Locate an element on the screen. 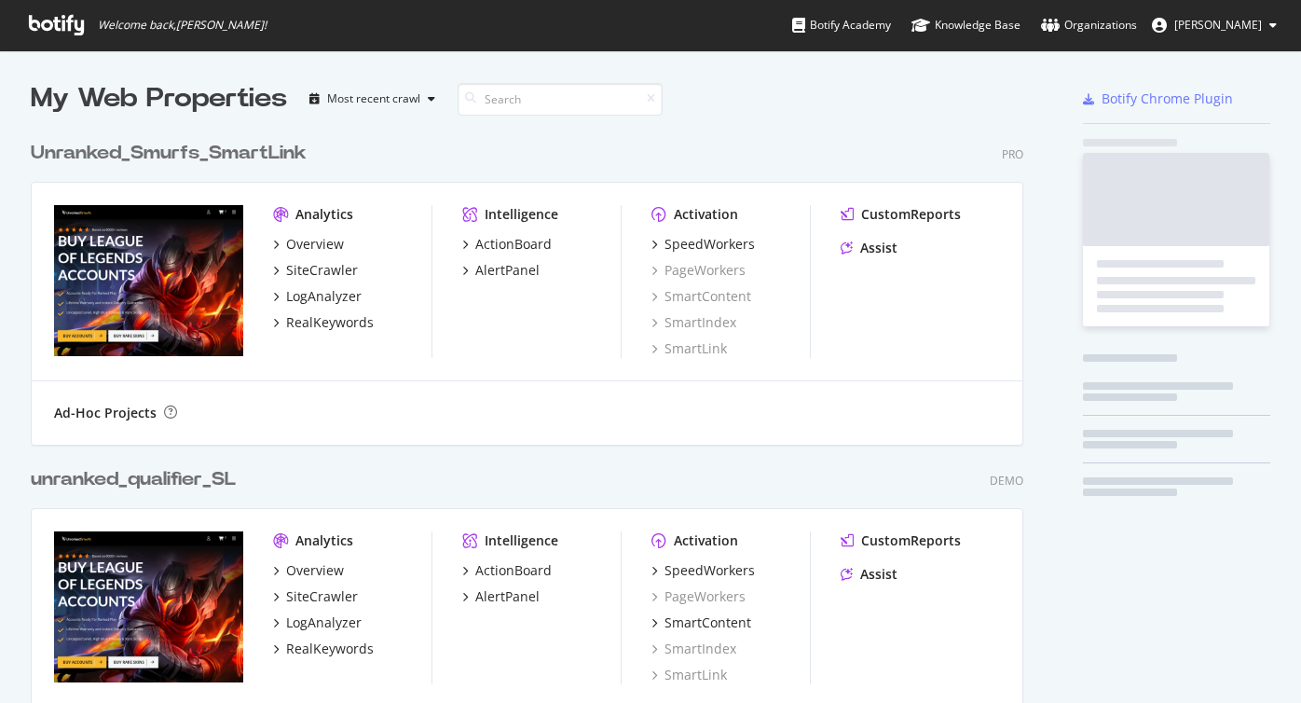 The image size is (1301, 703). input: Search is located at coordinates (560, 99).